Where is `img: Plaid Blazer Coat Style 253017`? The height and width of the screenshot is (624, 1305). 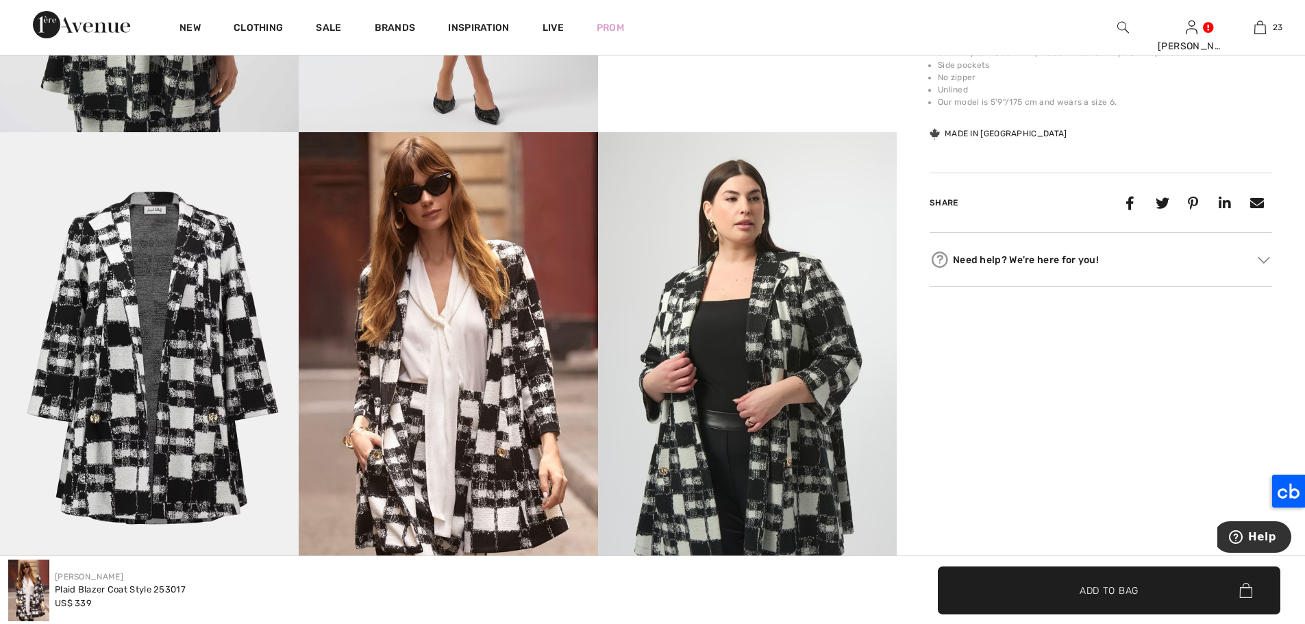
img: Plaid Blazer Coat Style 253017 is located at coordinates (29, 590).